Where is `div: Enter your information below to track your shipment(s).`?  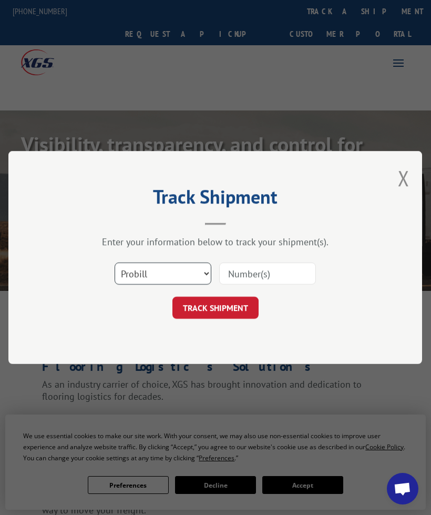 div: Enter your information below to track your shipment(s). is located at coordinates (215, 241).